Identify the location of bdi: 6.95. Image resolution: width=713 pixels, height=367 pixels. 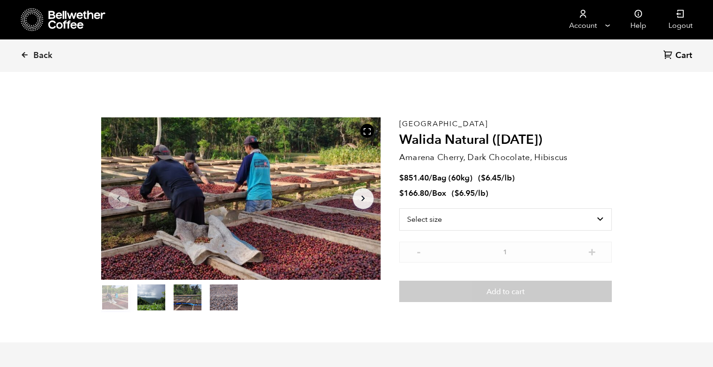
(465, 193).